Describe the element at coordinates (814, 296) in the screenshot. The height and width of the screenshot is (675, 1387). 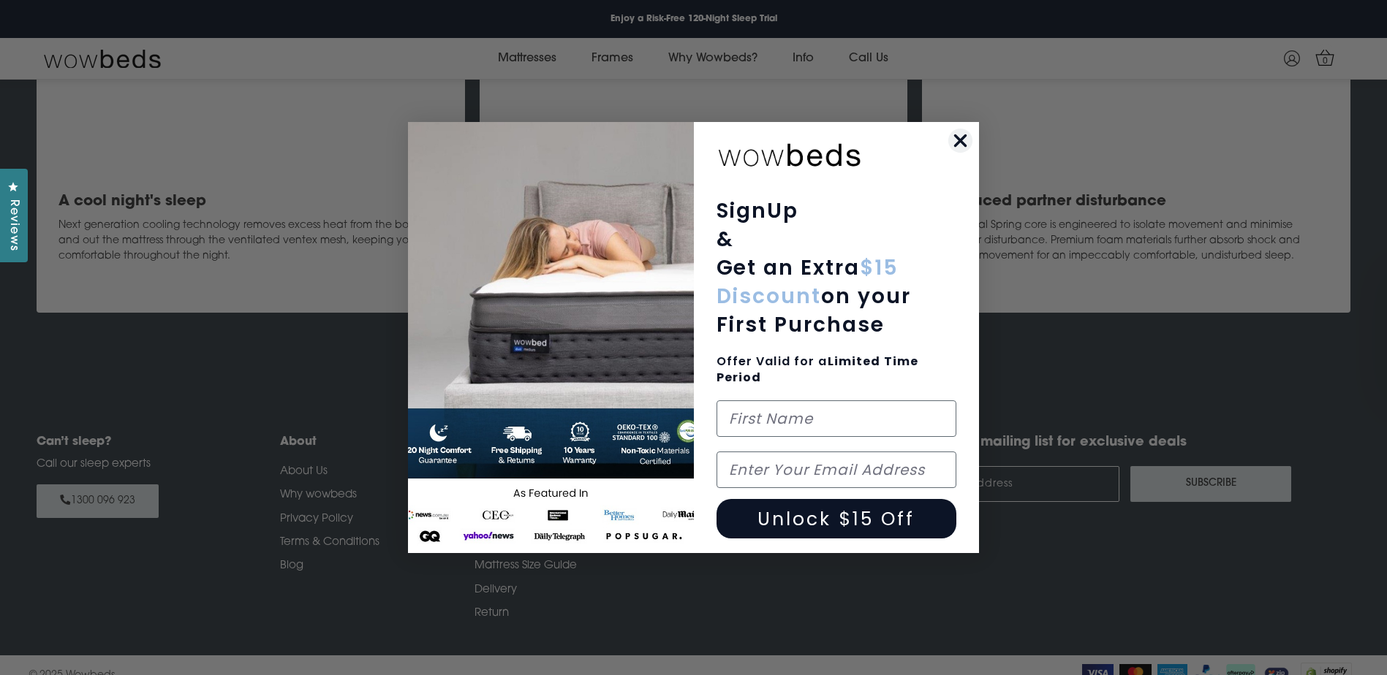
I see `span: Get an Extra on your First Purchase` at that location.